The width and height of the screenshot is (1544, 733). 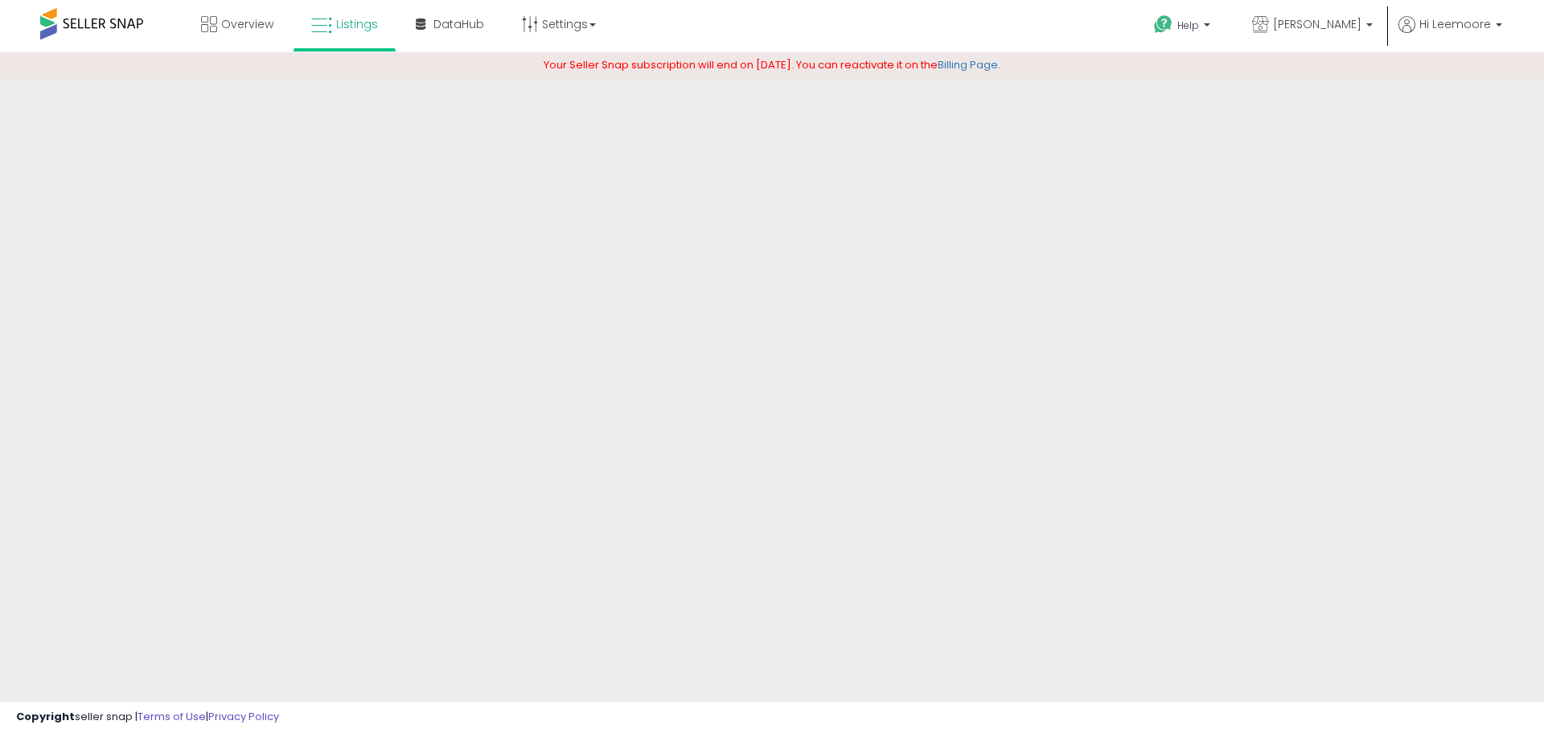 What do you see at coordinates (247, 24) in the screenshot?
I see `span: Overview` at bounding box center [247, 24].